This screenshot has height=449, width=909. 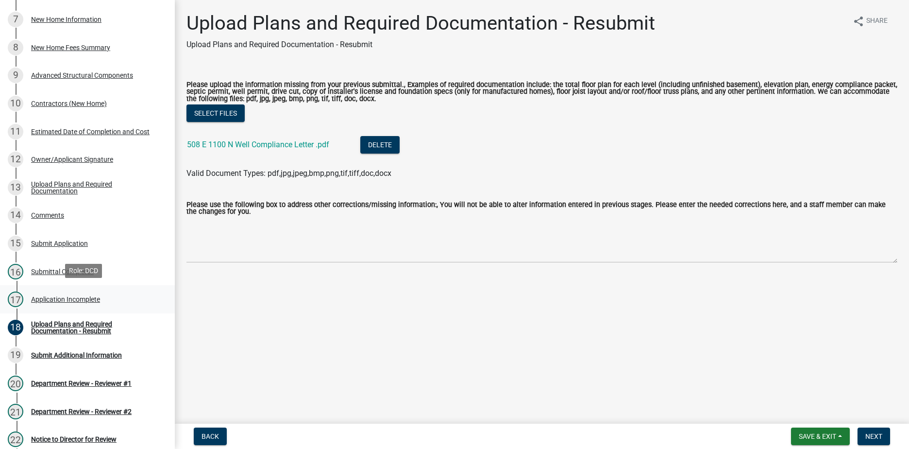 What do you see at coordinates (16, 159) in the screenshot?
I see `div: 12` at bounding box center [16, 159].